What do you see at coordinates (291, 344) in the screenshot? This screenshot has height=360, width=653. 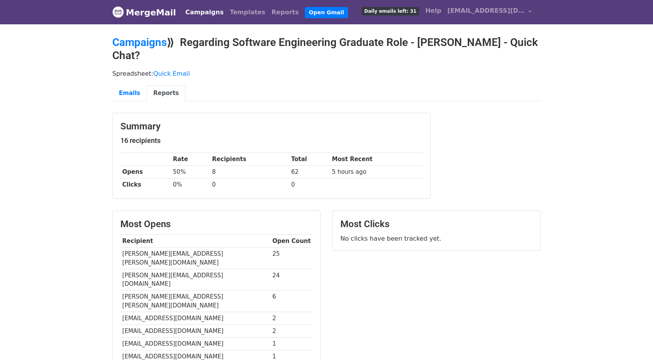 I see `td: 1` at bounding box center [291, 344].